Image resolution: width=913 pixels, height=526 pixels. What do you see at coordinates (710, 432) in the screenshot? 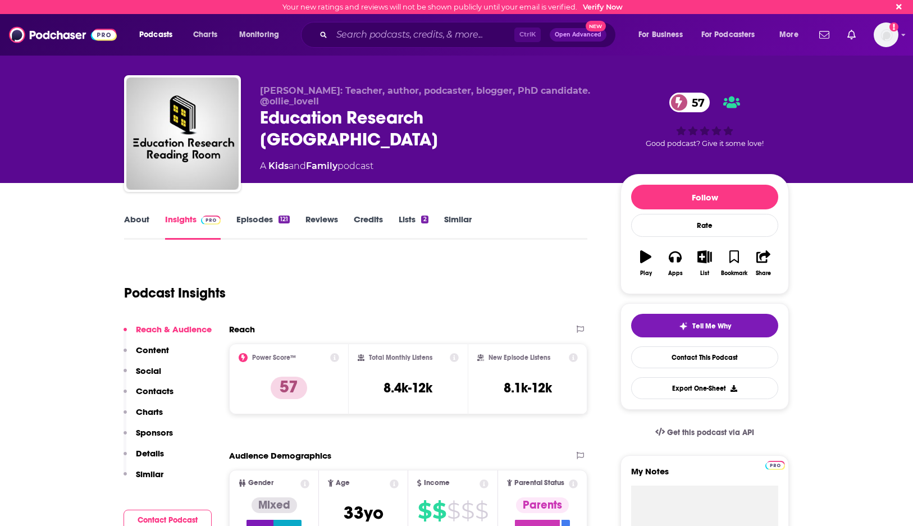
I see `span: Get this podcast via API` at bounding box center [710, 432].